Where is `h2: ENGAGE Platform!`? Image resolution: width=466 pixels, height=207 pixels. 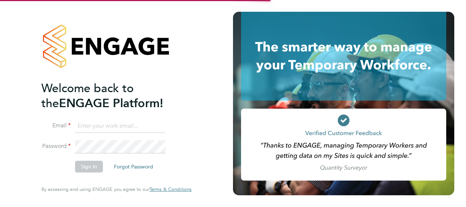 h2: ENGAGE Platform! is located at coordinates (113, 96).